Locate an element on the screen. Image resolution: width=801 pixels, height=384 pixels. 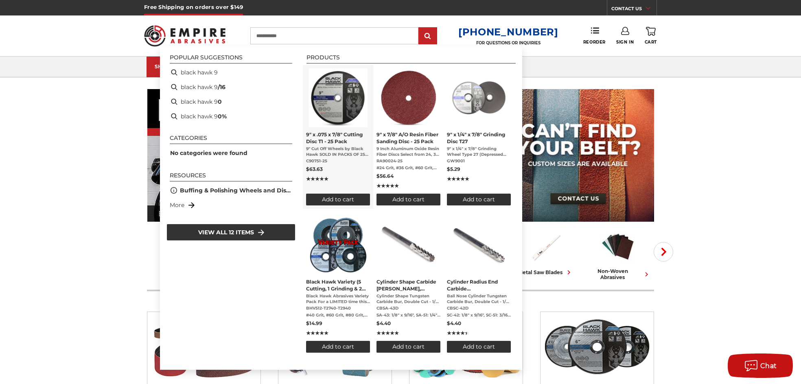
img: promo banner for custom belts. is located at coordinates (578, 155).